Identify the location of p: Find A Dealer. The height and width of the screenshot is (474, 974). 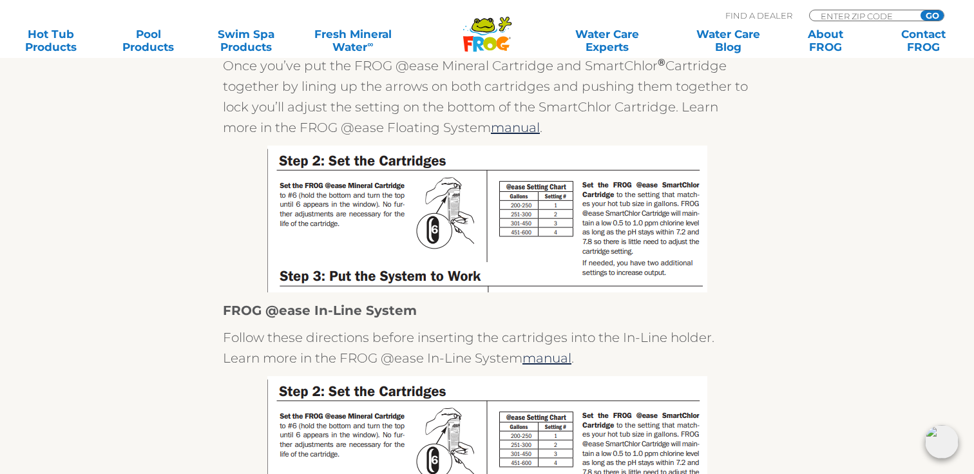
(759, 15).